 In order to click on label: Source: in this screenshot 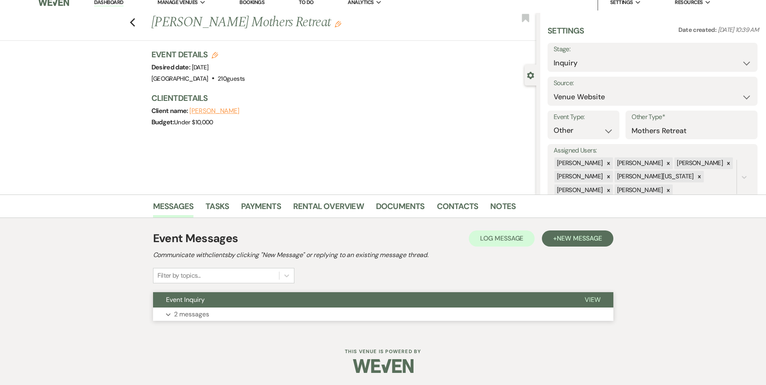, I will do `click(652, 83)`.